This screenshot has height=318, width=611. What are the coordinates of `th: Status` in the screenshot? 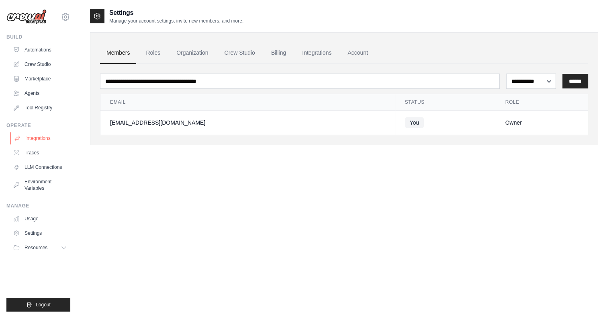 It's located at (445, 102).